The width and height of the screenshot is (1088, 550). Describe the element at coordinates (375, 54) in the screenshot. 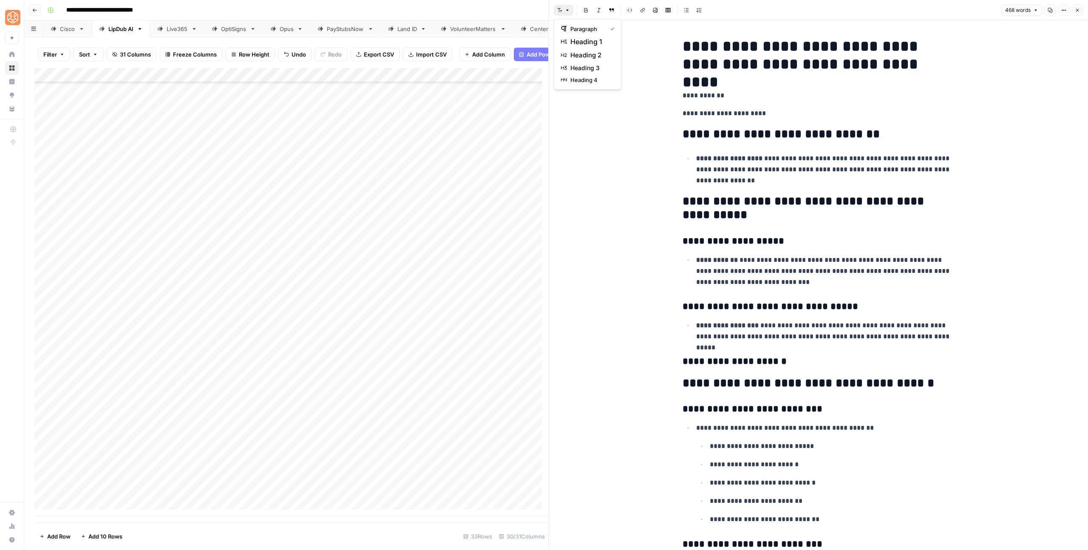

I see `button: Export CSV` at that location.